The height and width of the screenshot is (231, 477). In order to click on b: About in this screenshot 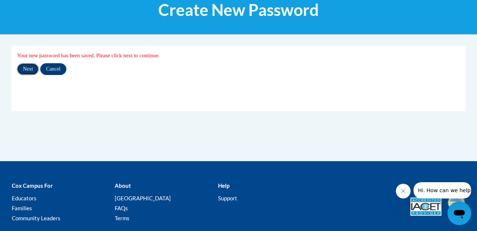, I will do `click(123, 185)`.